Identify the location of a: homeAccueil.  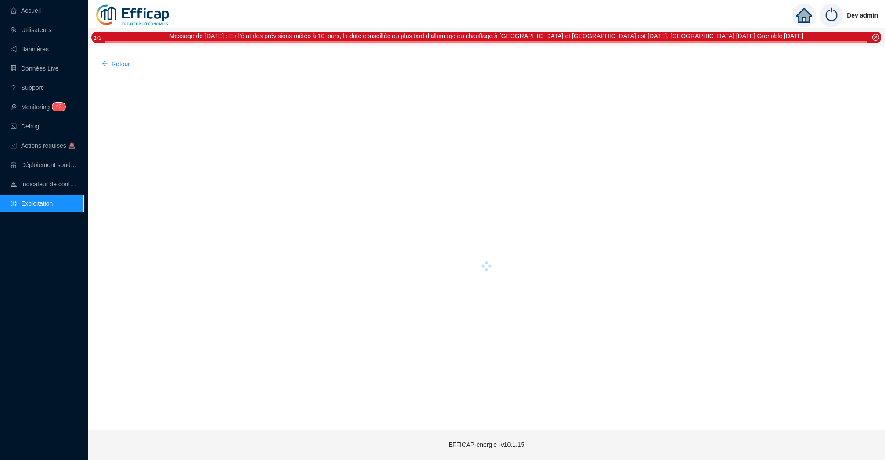
(25, 11).